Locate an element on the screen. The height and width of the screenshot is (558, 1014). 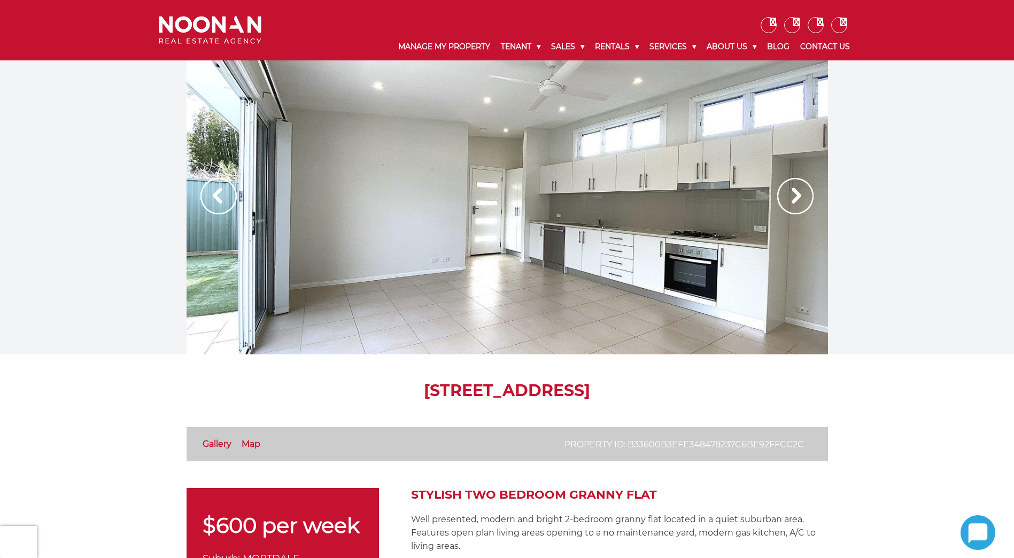
img: Noonan Real Estate Agency is located at coordinates (210, 30).